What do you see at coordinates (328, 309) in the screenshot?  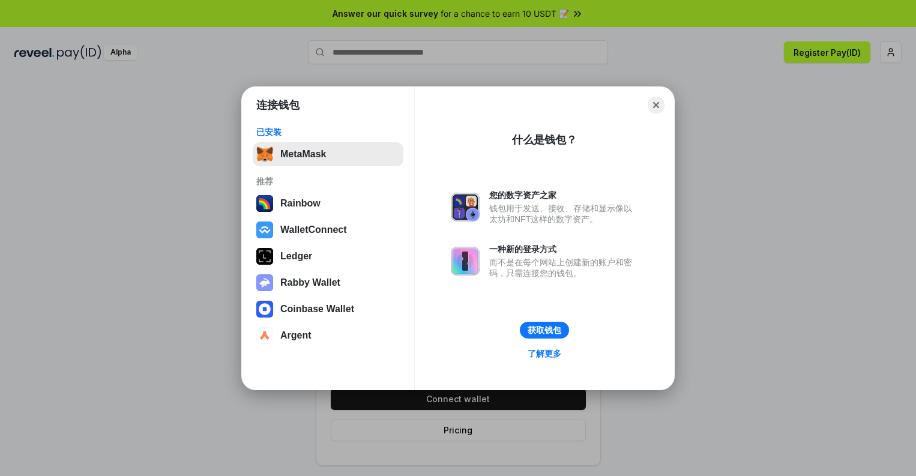 I see `button: Coinbase Wallet` at bounding box center [328, 309].